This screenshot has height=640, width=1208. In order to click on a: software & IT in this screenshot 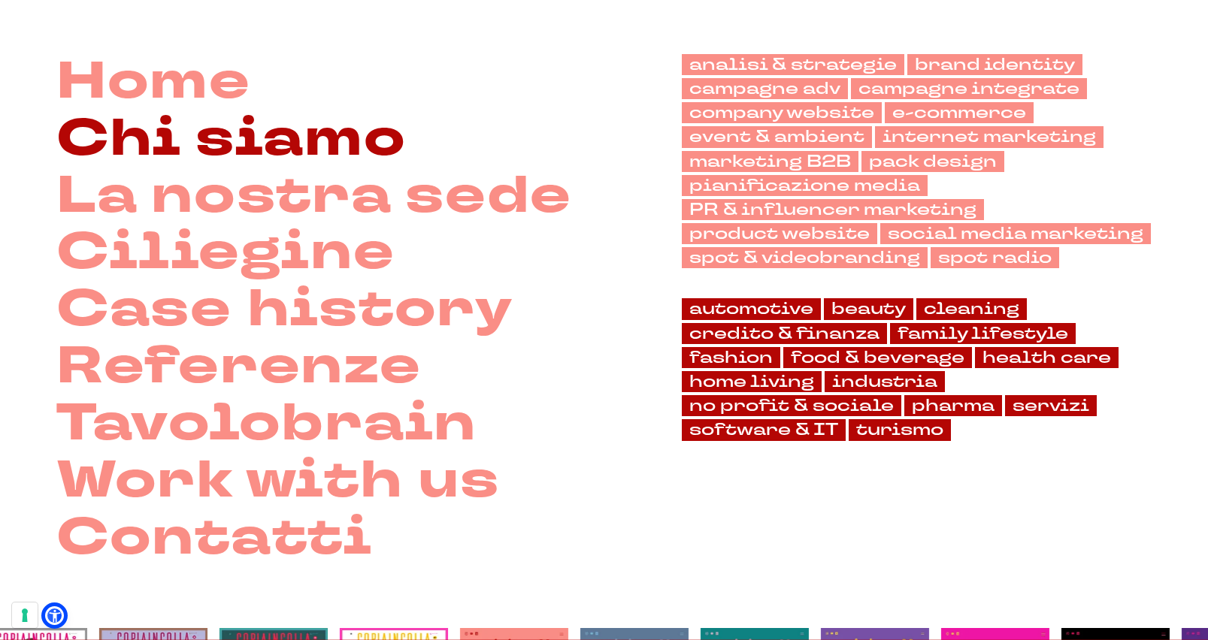, I will do `click(764, 430)`.